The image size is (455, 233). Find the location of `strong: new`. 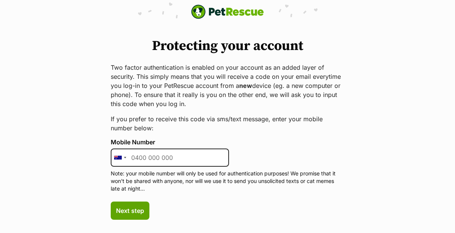

strong: new is located at coordinates (246, 86).